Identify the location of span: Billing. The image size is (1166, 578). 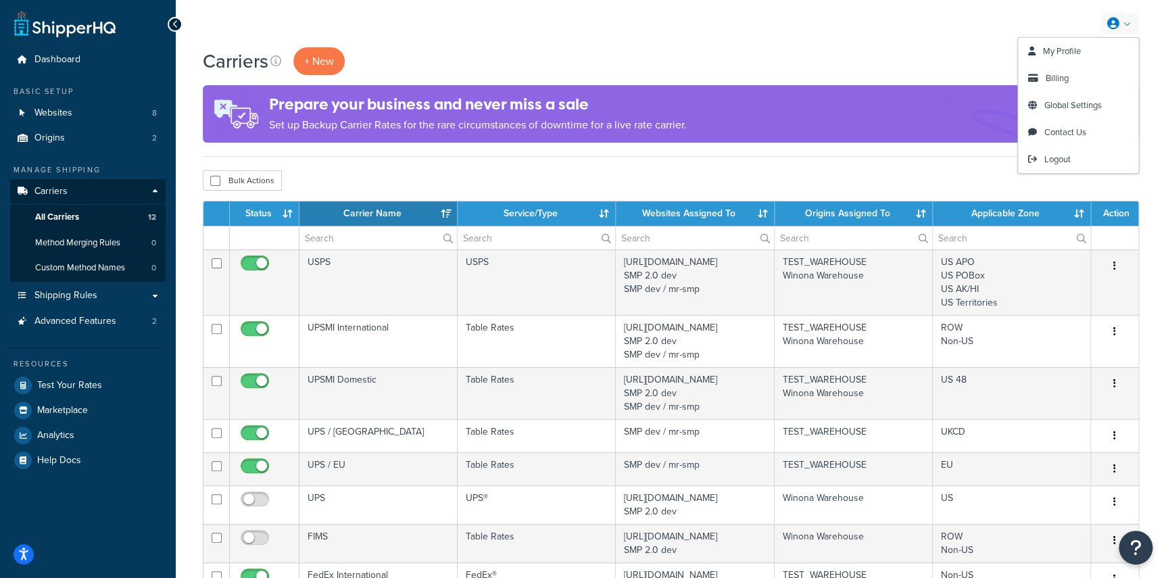
(1057, 78).